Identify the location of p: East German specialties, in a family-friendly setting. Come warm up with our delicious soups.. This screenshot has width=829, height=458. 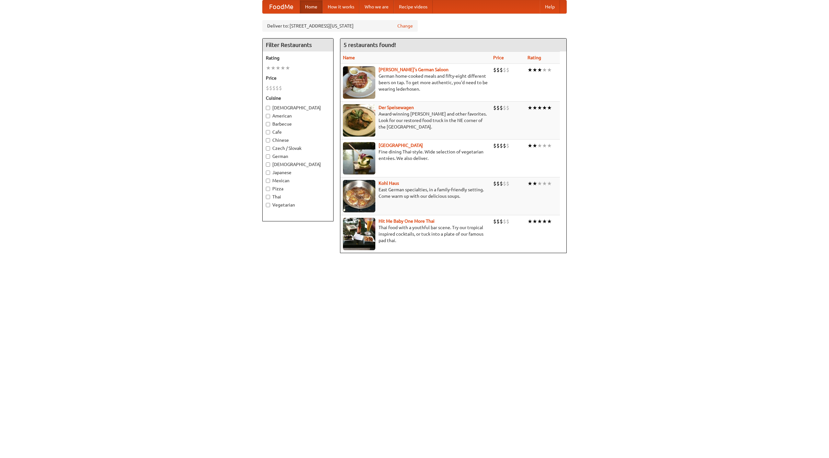
(415, 193).